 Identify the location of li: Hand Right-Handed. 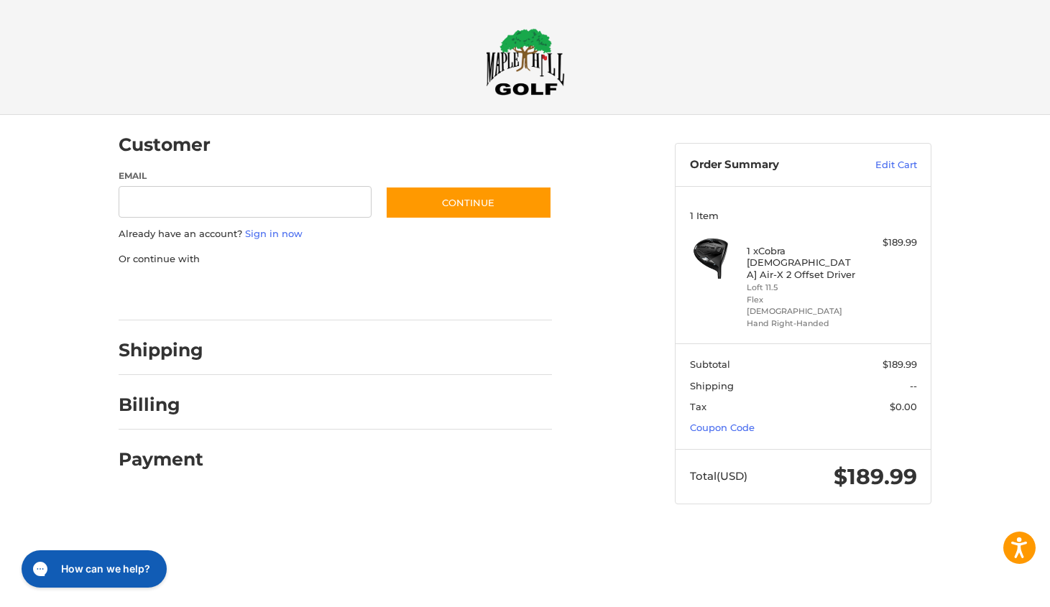
(802, 323).